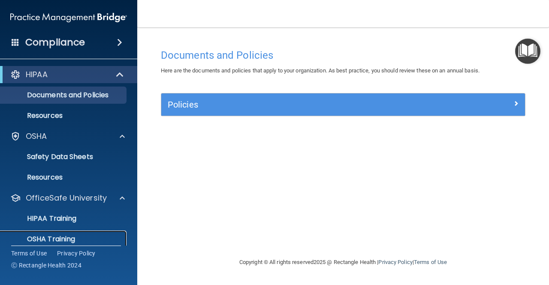 Image resolution: width=549 pixels, height=285 pixels. What do you see at coordinates (69, 18) in the screenshot?
I see `img: PMB logo` at bounding box center [69, 18].